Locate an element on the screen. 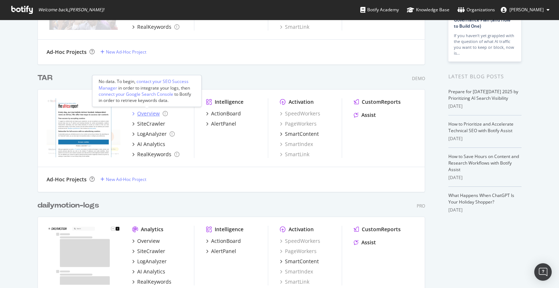 This screenshot has height=288, width=559. div: connect your Google Search Console is located at coordinates (136, 94).